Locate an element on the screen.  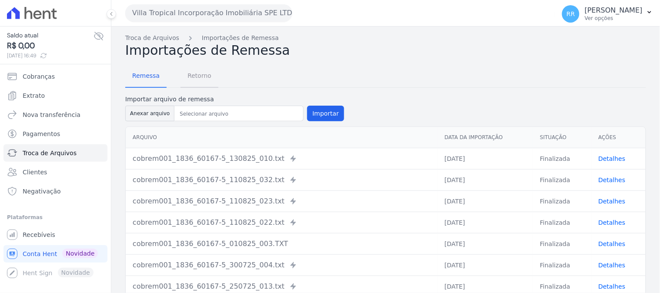
span: Clientes is located at coordinates (35, 172).